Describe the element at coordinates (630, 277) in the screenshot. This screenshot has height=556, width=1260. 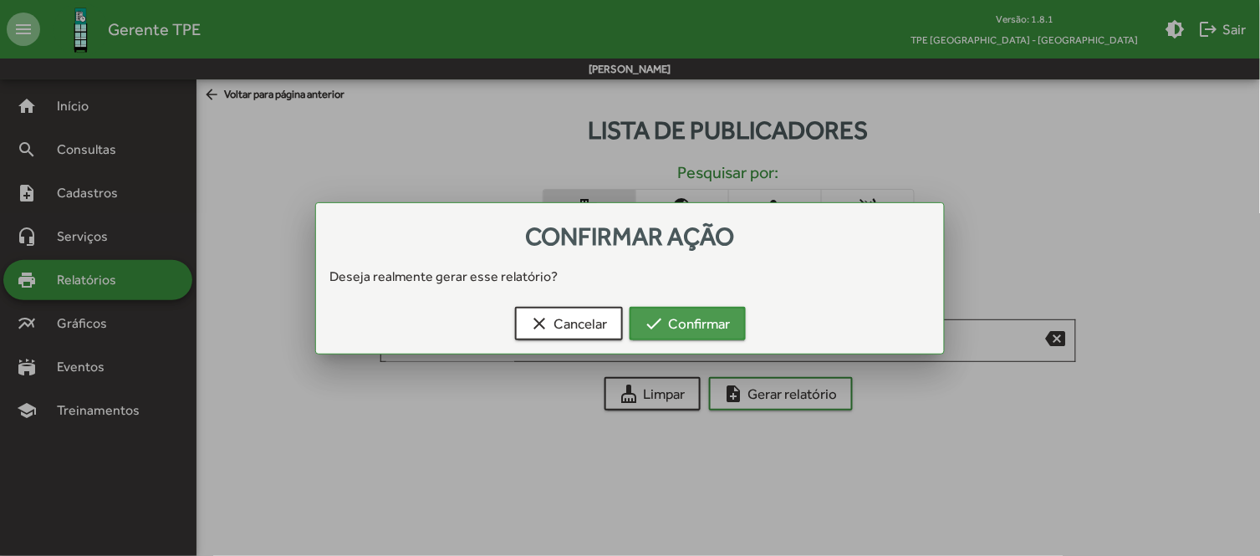
I see `div: Deseja realmente gerar esse relatório?` at that location.